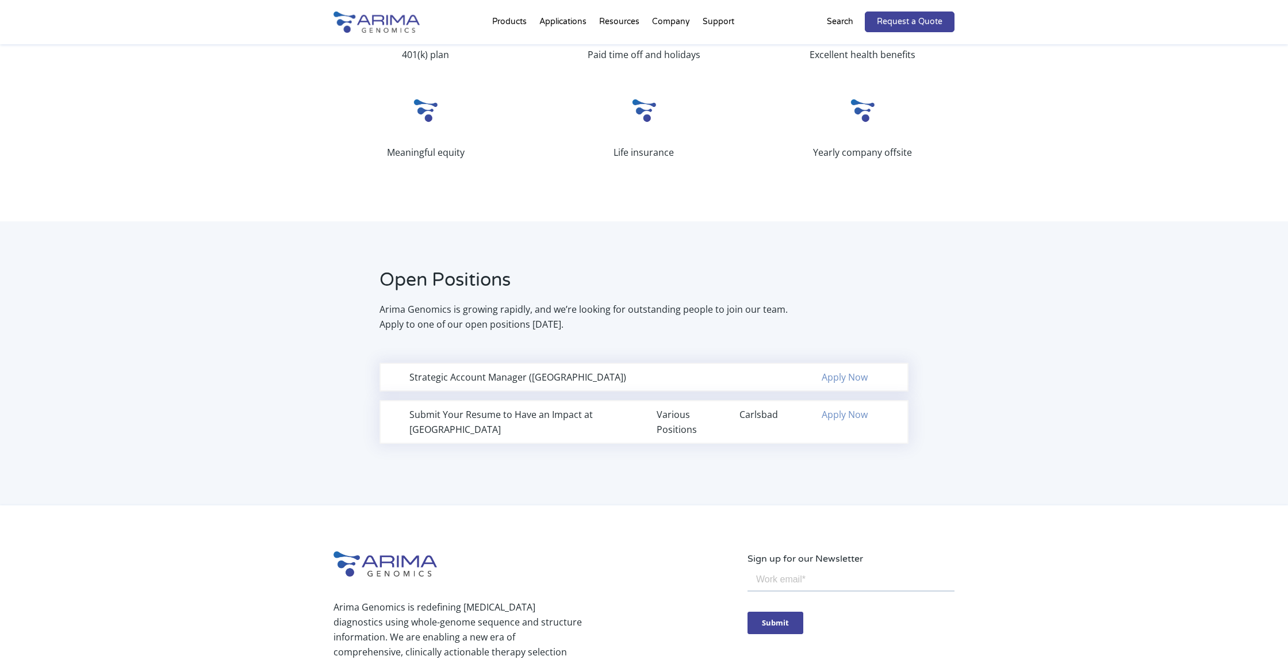  What do you see at coordinates (685, 422) in the screenshot?
I see `div: Various Positions` at bounding box center [685, 422].